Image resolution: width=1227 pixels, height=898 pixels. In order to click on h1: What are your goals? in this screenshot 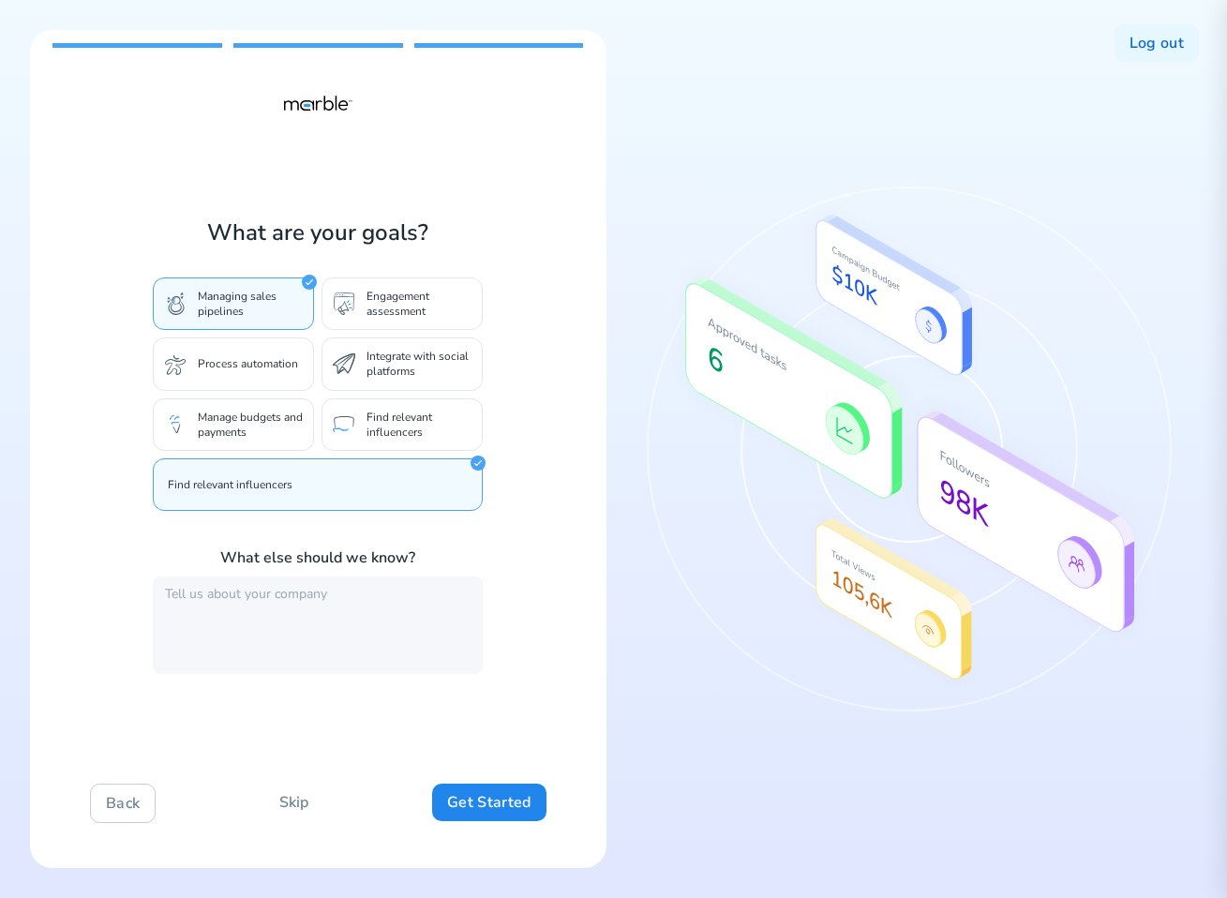, I will do `click(318, 232)`.